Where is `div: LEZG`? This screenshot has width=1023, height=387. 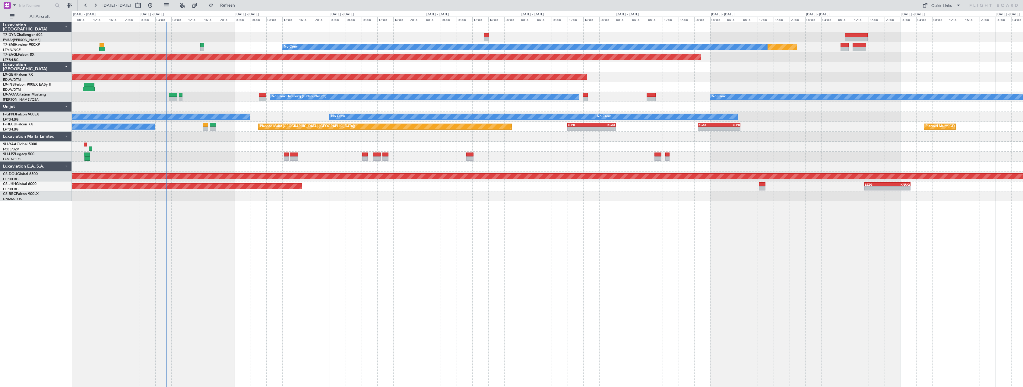
div: LEZG is located at coordinates (876, 184).